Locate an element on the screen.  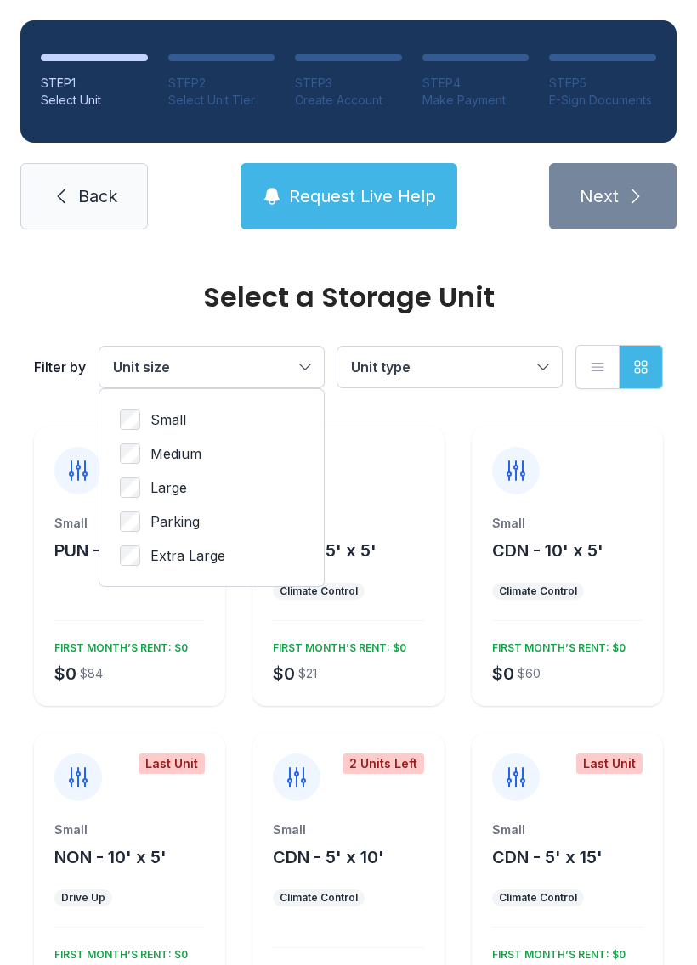
div: Create Account is located at coordinates (348, 100).